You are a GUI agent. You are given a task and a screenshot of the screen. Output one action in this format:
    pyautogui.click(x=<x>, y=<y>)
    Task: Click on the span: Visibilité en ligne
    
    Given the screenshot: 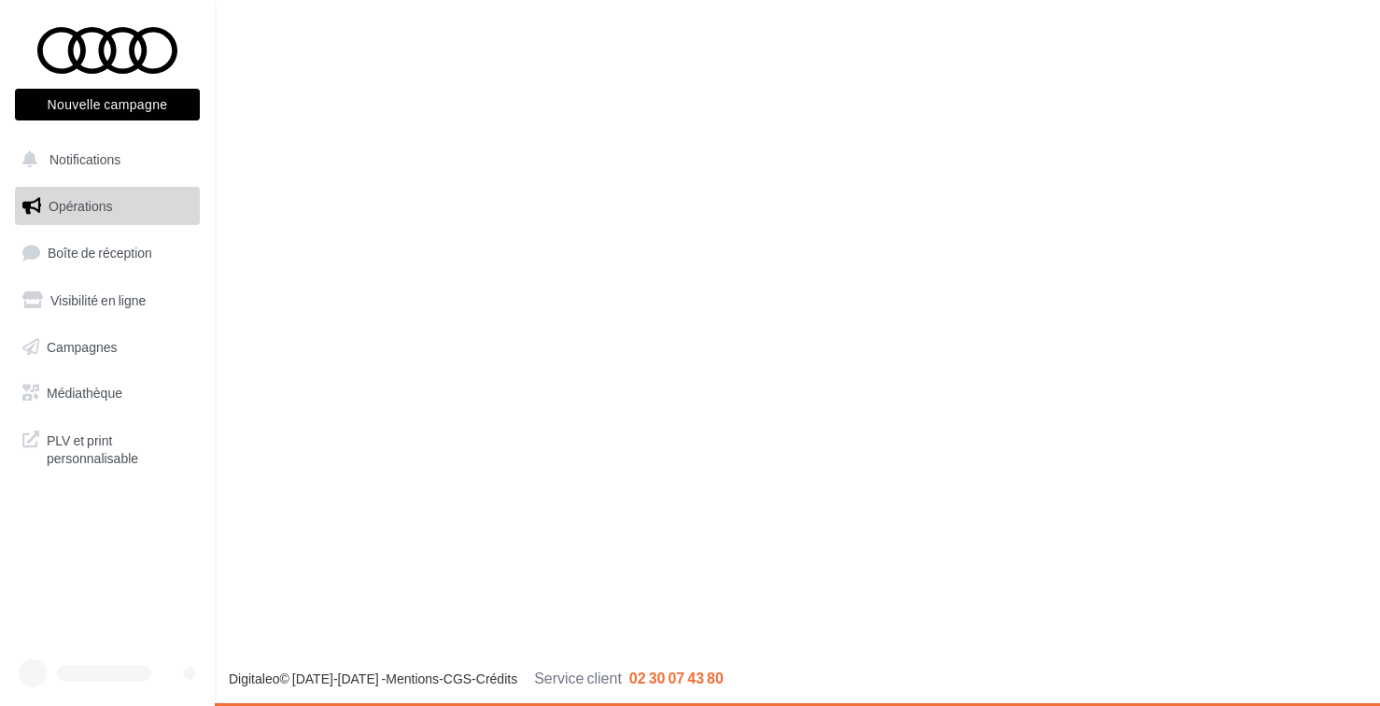 What is the action you would take?
    pyautogui.click(x=98, y=300)
    